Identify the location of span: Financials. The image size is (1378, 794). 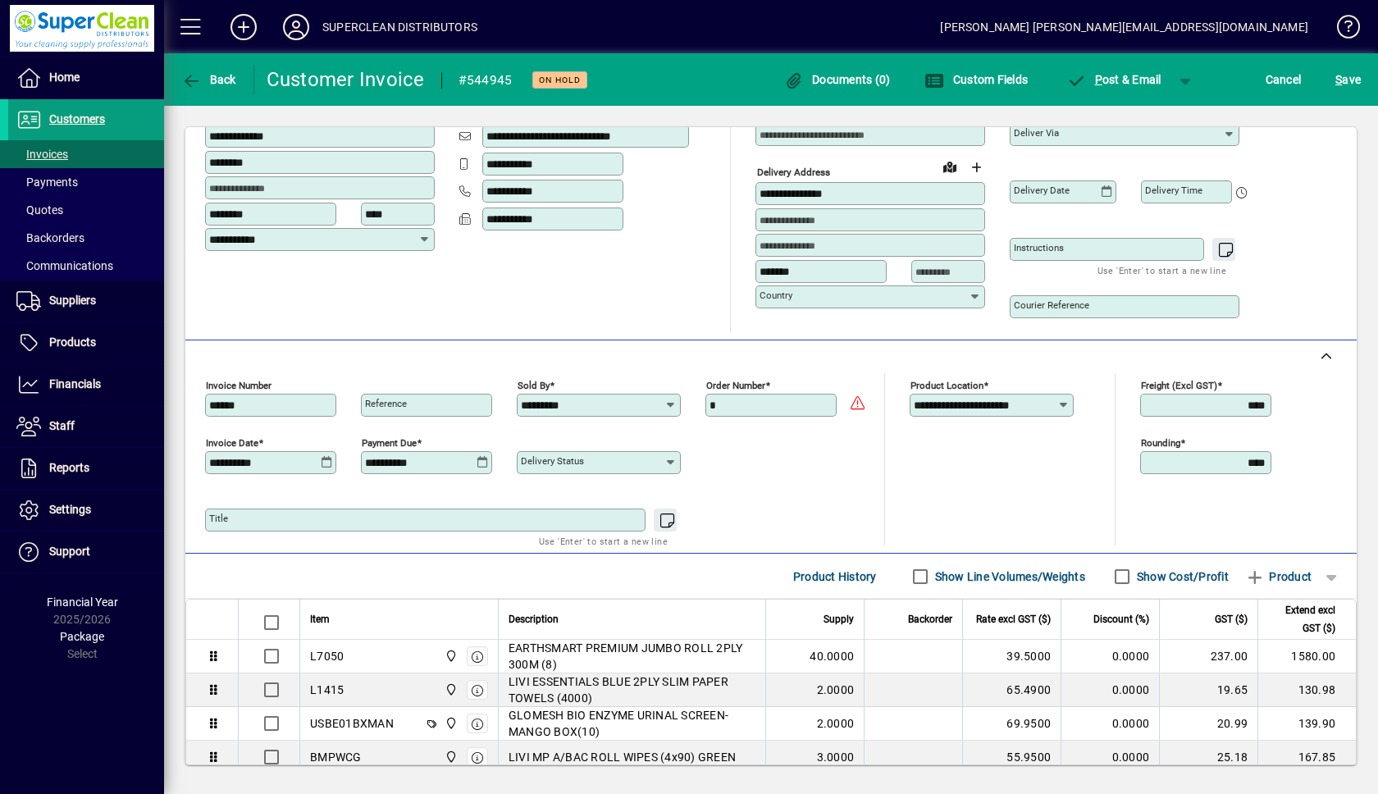
(75, 384).